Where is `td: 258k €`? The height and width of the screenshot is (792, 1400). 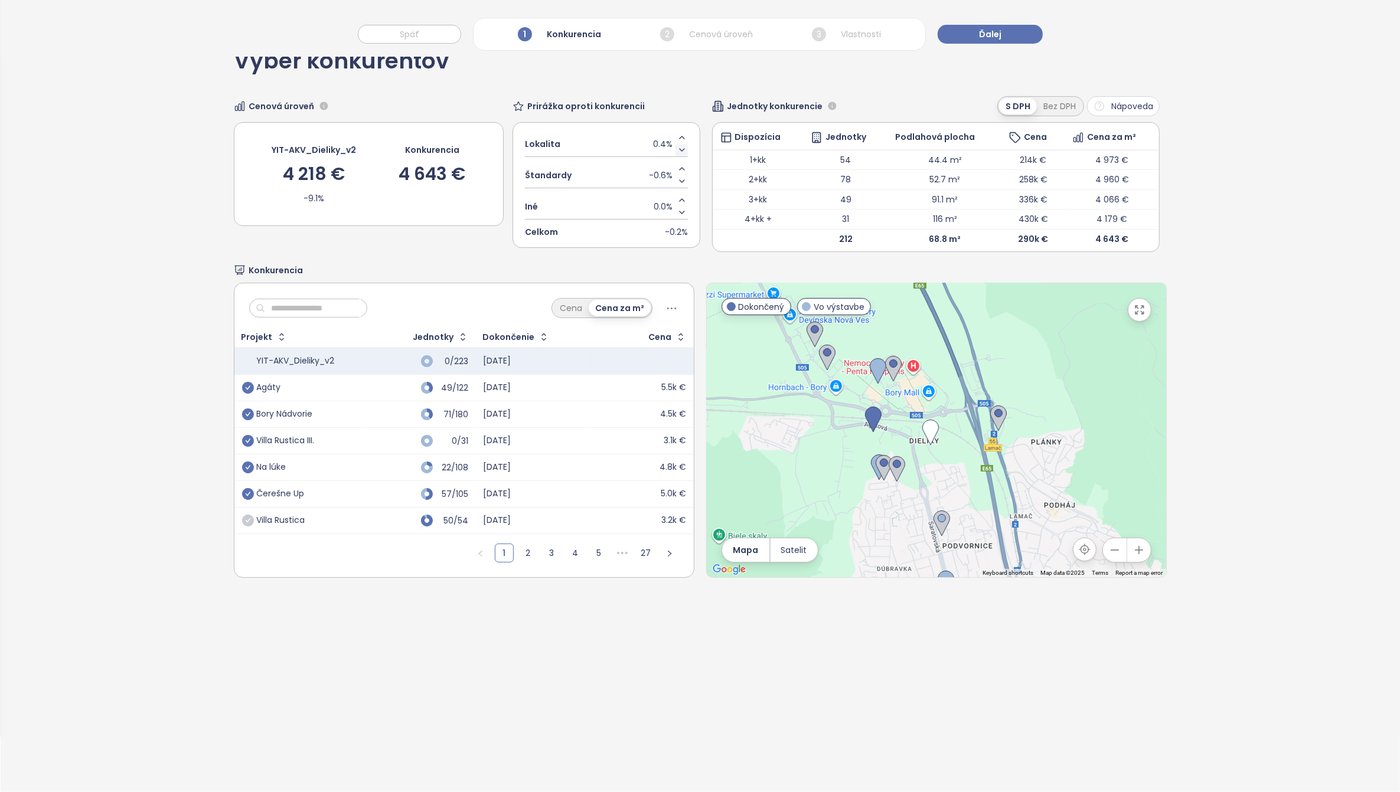 td: 258k € is located at coordinates (1032, 180).